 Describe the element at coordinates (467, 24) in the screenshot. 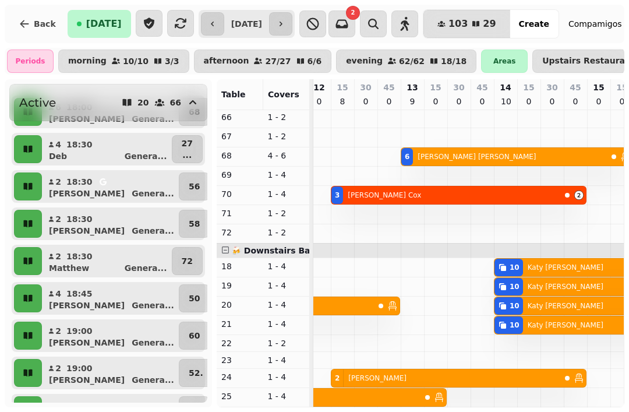

I see `button: 10329` at that location.